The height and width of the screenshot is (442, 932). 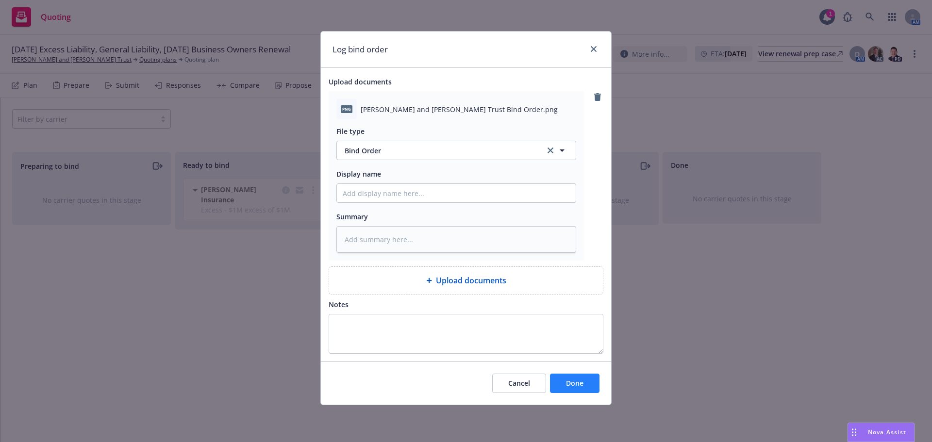 I want to click on span: Notes, so click(x=338, y=304).